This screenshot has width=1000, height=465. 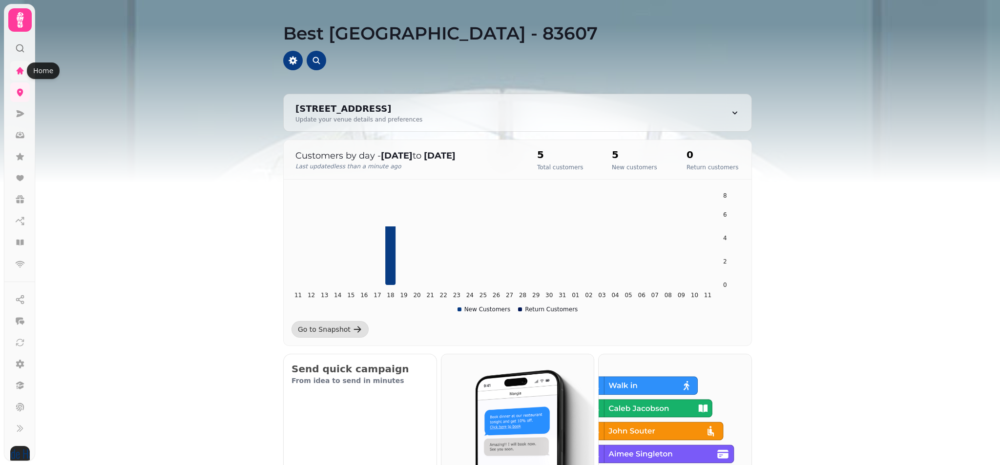 What do you see at coordinates (484, 310) in the screenshot?
I see `div: New Customers` at bounding box center [484, 310].